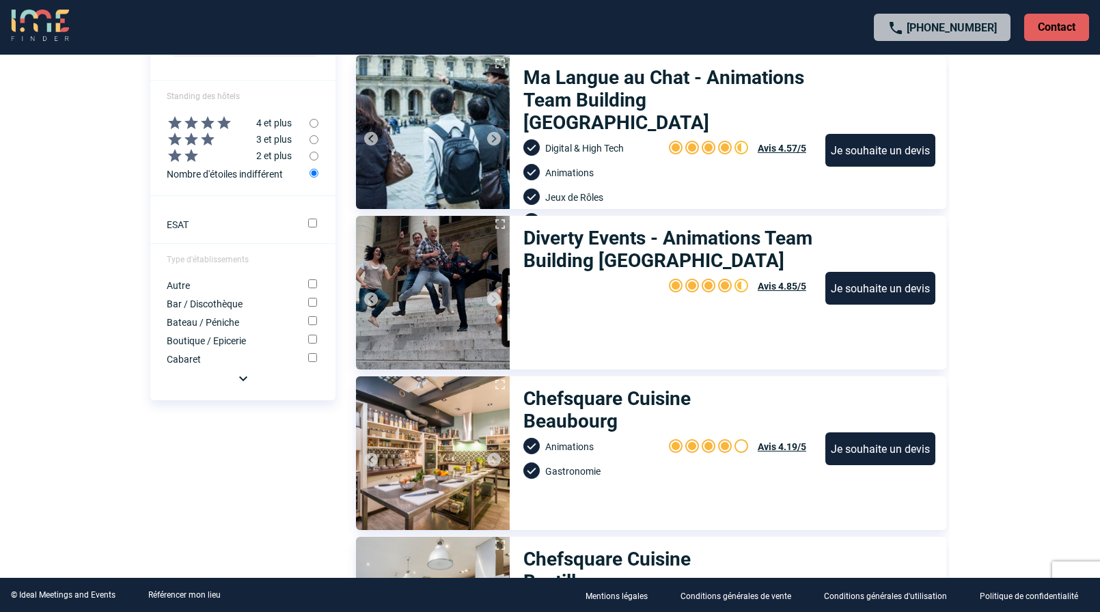  I want to click on a: Mentions légales, so click(621, 595).